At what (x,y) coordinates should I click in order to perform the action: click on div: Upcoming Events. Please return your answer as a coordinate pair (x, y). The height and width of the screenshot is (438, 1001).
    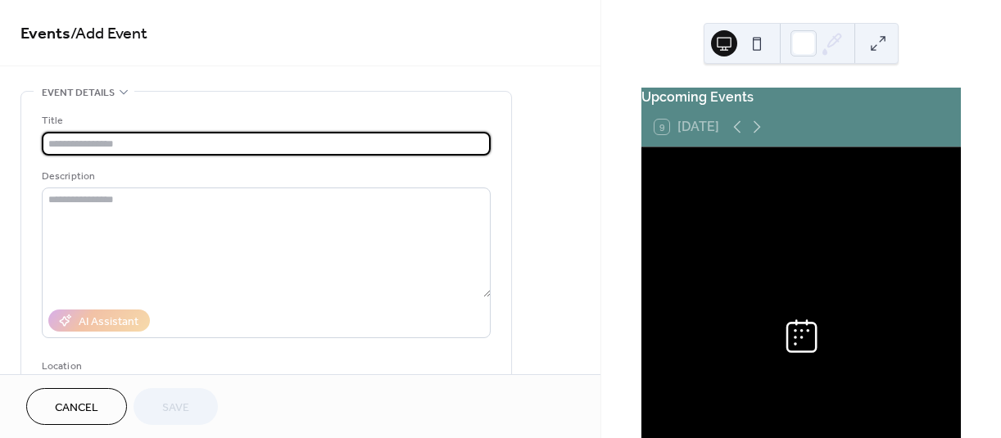
    Looking at the image, I should click on (801, 98).